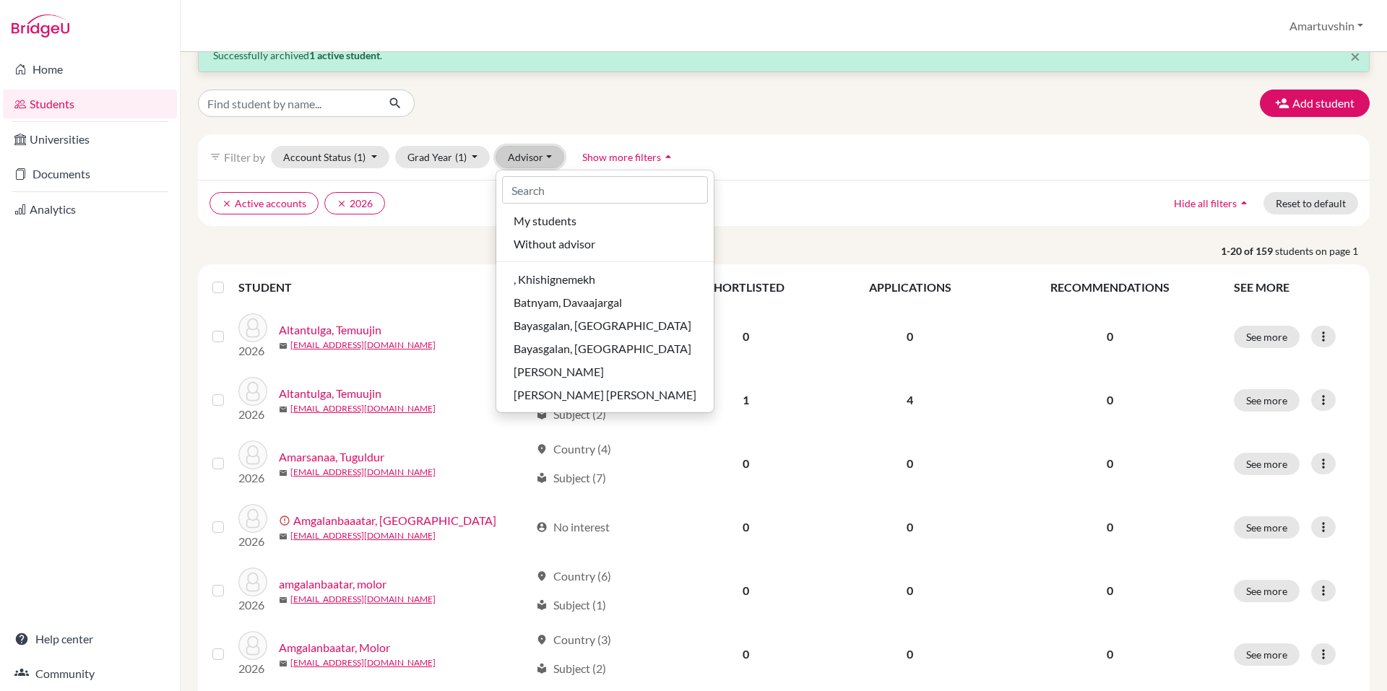 The width and height of the screenshot is (1387, 691). What do you see at coordinates (90, 639) in the screenshot?
I see `a: Help center` at bounding box center [90, 639].